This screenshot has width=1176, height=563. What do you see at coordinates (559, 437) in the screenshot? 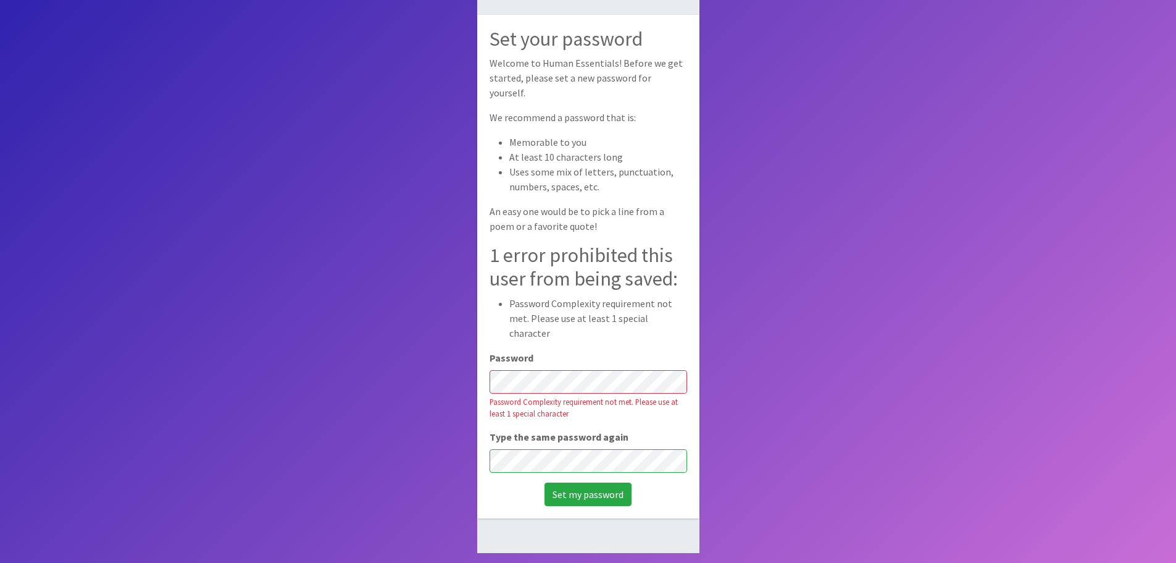
I see `label: Type the same password again` at bounding box center [559, 437].